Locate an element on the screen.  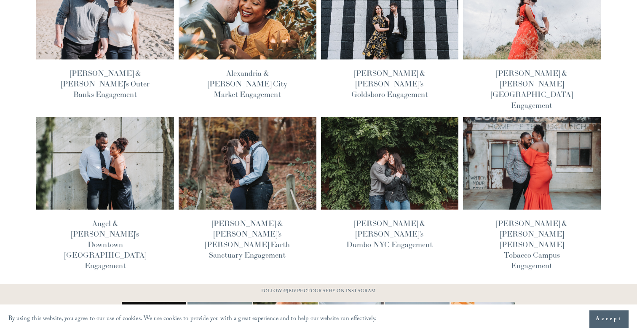
p: By using this website, you agree to our use of cookies. We use cookies to provide you with a grea... is located at coordinates (193, 319).